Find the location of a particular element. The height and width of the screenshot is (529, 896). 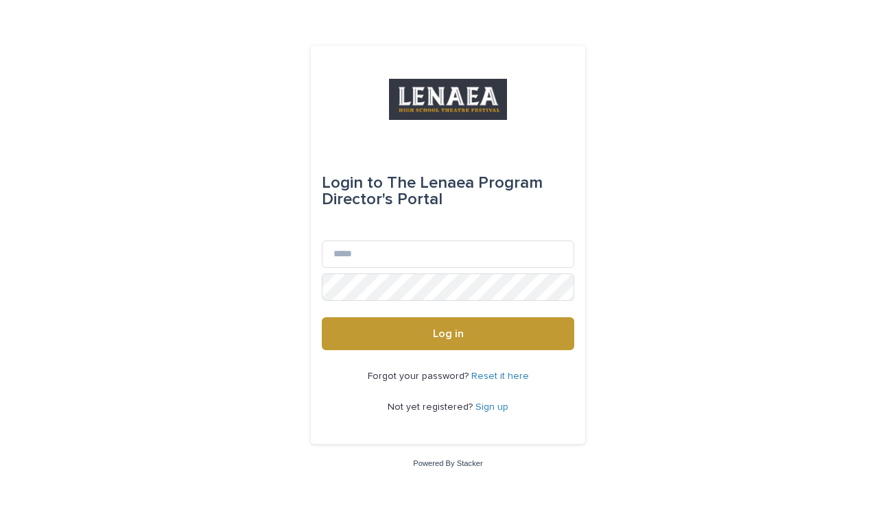

span: Log in is located at coordinates (448, 334).